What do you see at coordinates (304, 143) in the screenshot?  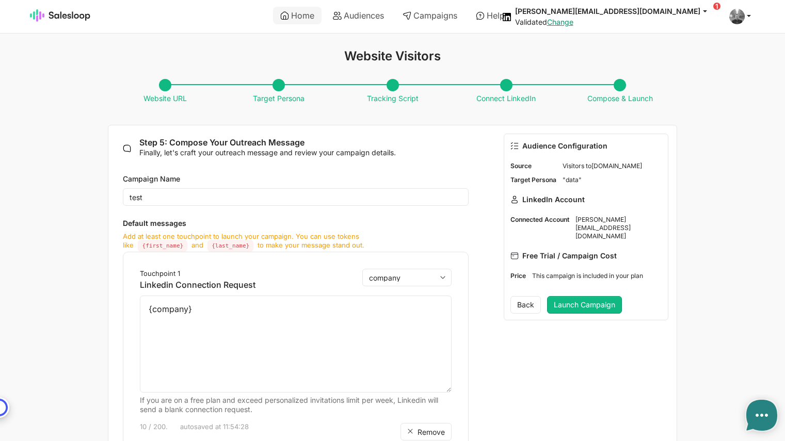 I see `h2: Step 5: Compose Your Outreach Message` at bounding box center [304, 143].